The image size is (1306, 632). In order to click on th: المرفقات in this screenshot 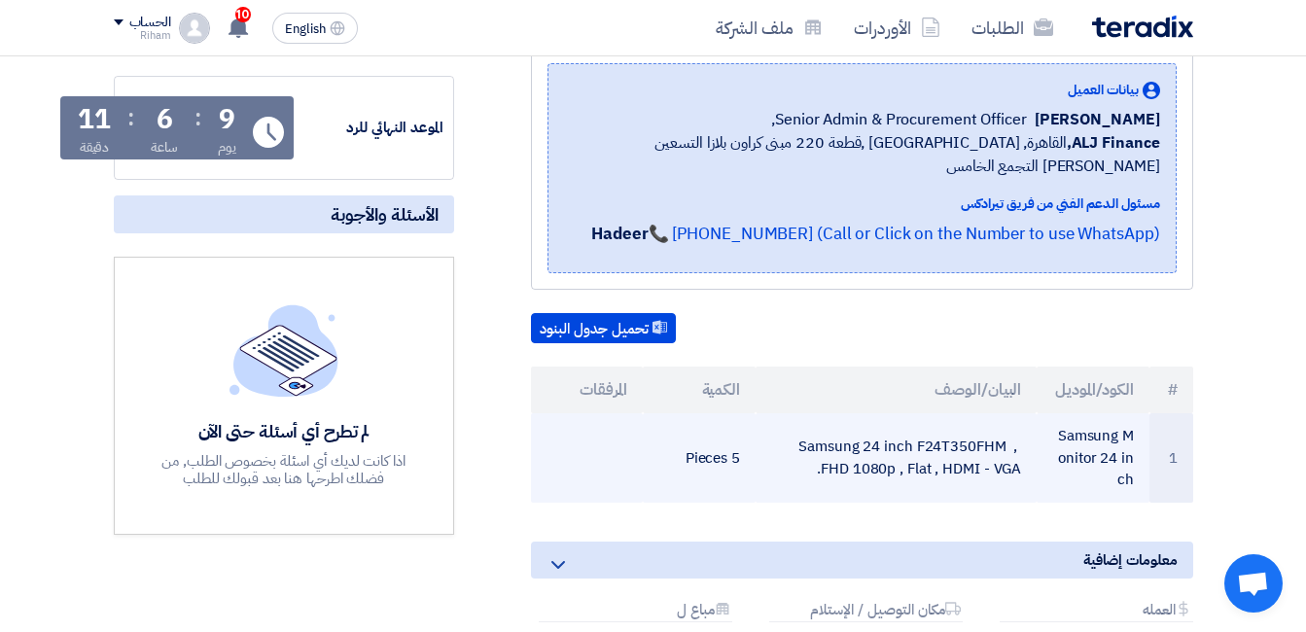, I will do `click(587, 390)`.